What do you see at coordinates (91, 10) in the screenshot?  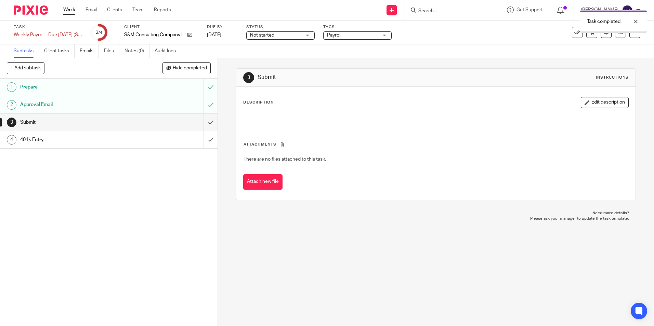 I see `a: Email` at bounding box center [91, 10].